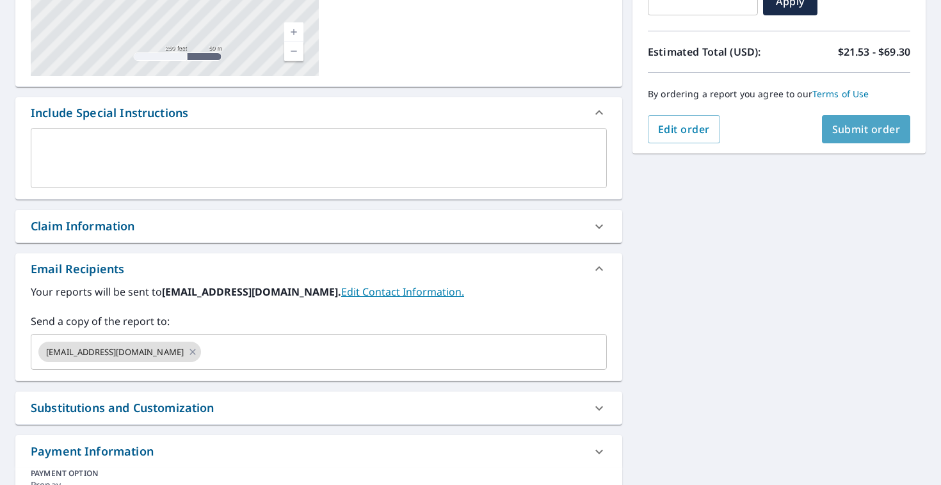 The height and width of the screenshot is (485, 941). What do you see at coordinates (319, 292) in the screenshot?
I see `label: Your reports will be sent to` at bounding box center [319, 292].